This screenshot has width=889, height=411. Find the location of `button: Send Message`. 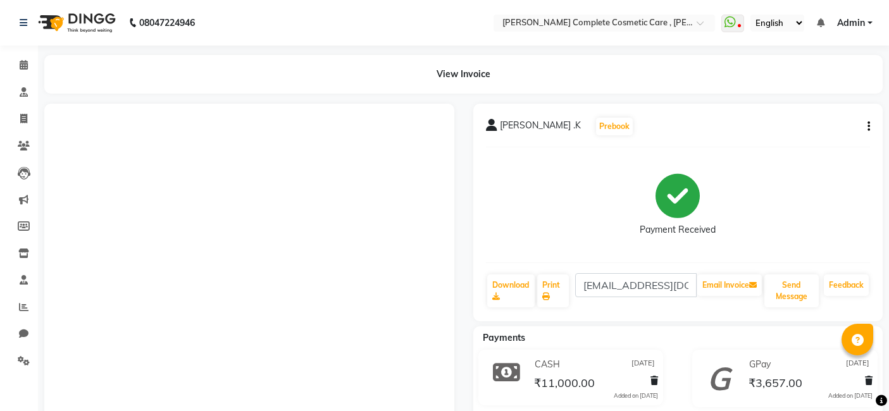

button: Send Message is located at coordinates (792, 291).